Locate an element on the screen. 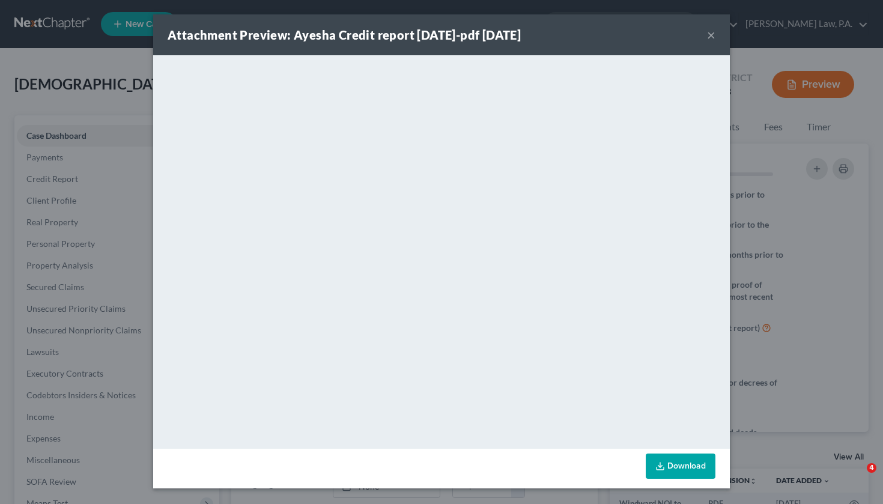 The image size is (883, 504). a: Download is located at coordinates (680, 466).